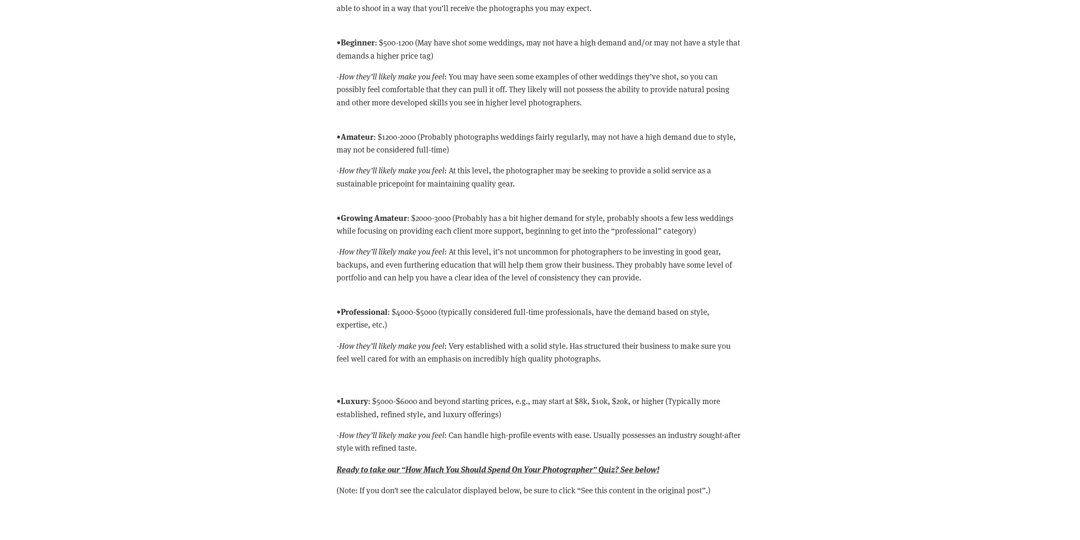 The image size is (1080, 540). What do you see at coordinates (540, 177) in the screenshot?
I see `p: : At this level, the photographer may be seeking to provide a solid service as a sustainable pric...` at bounding box center [540, 177].